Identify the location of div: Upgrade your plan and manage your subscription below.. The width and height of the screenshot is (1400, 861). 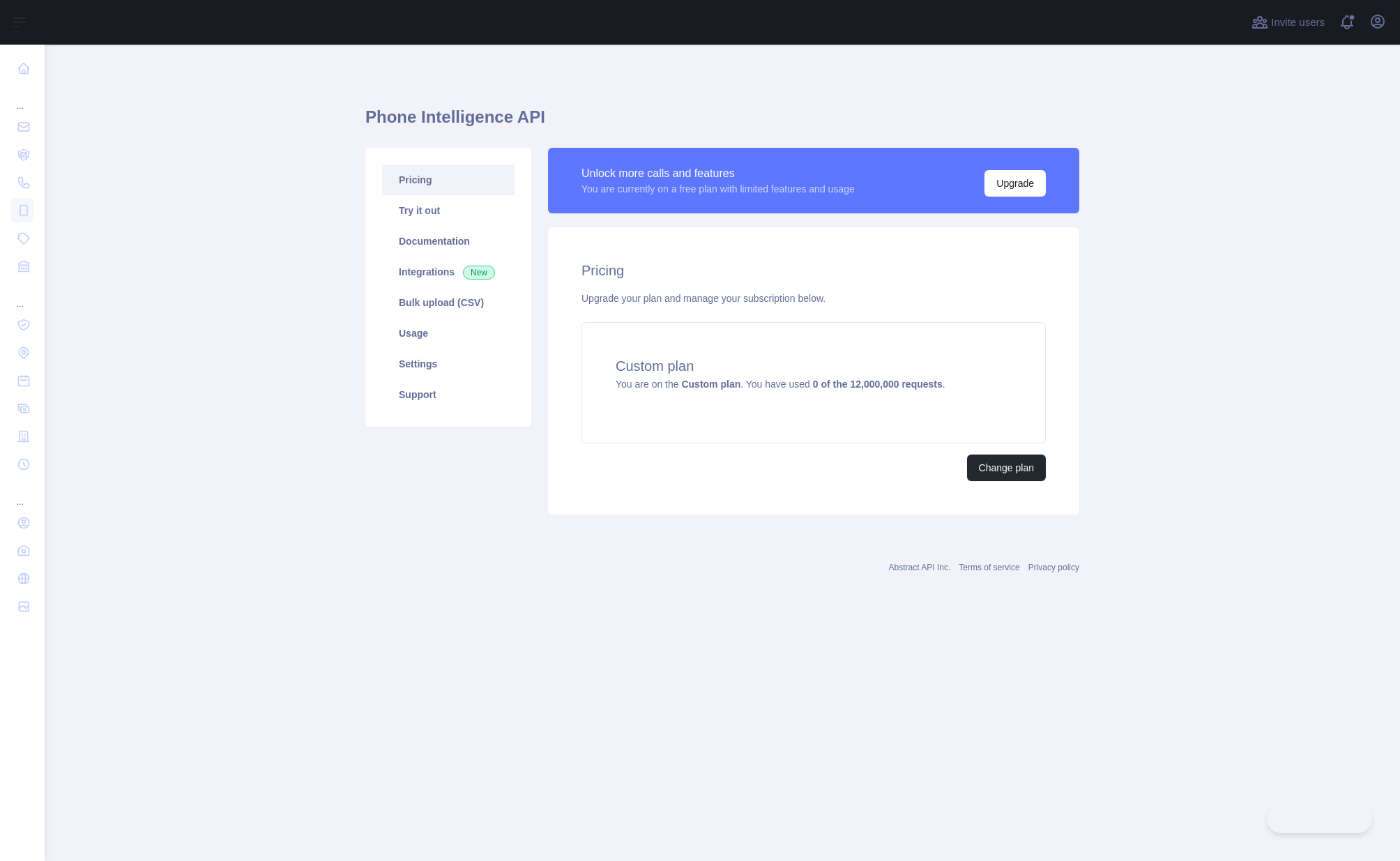
(814, 298).